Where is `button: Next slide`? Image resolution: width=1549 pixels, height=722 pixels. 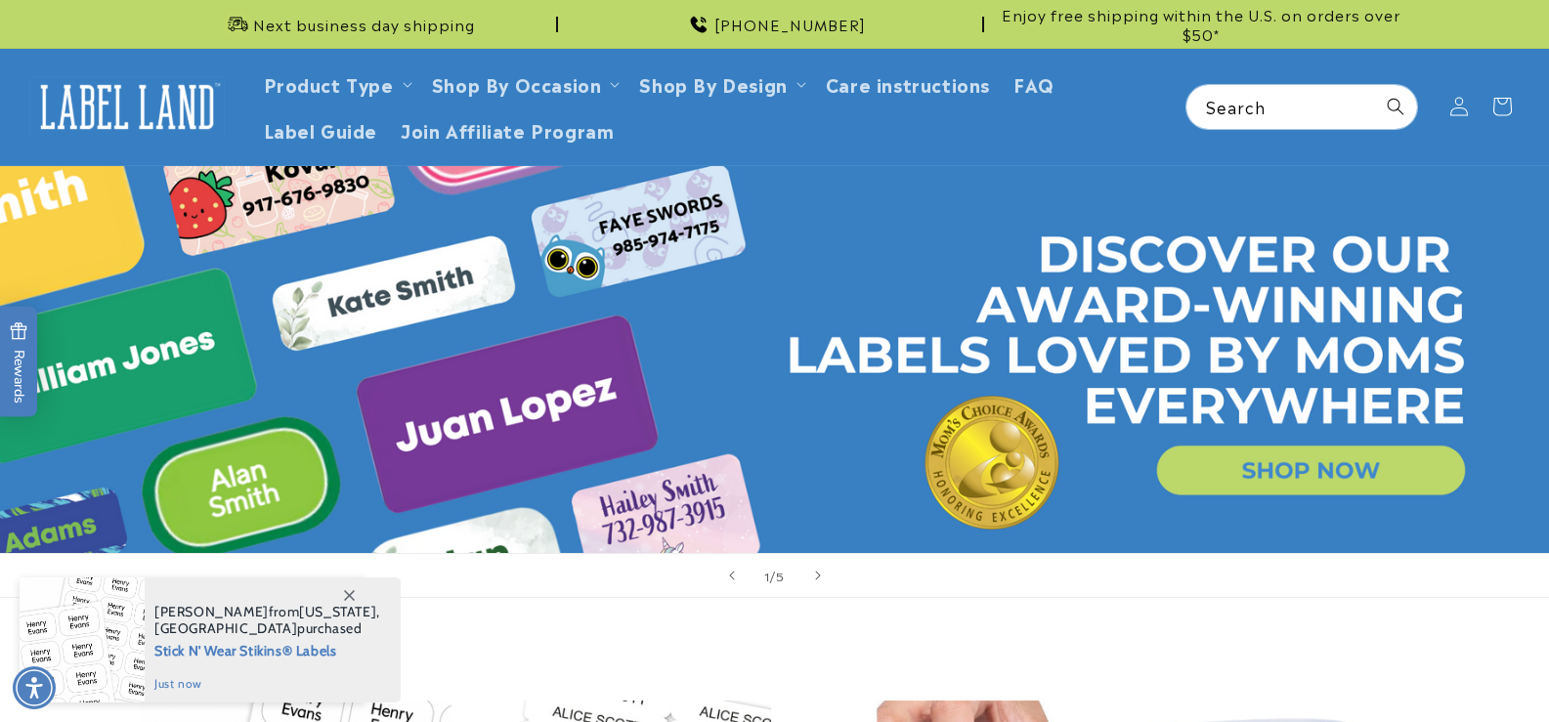
button: Next slide is located at coordinates (818, 575).